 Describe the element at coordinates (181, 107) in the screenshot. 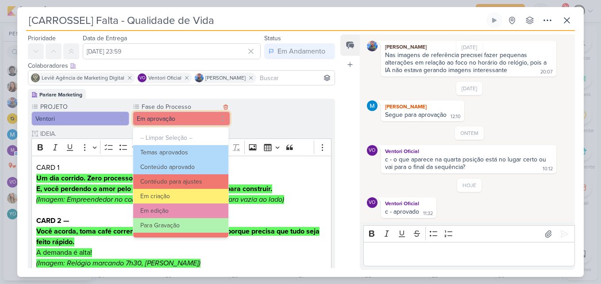

I see `label: Fase do Processo` at that location.